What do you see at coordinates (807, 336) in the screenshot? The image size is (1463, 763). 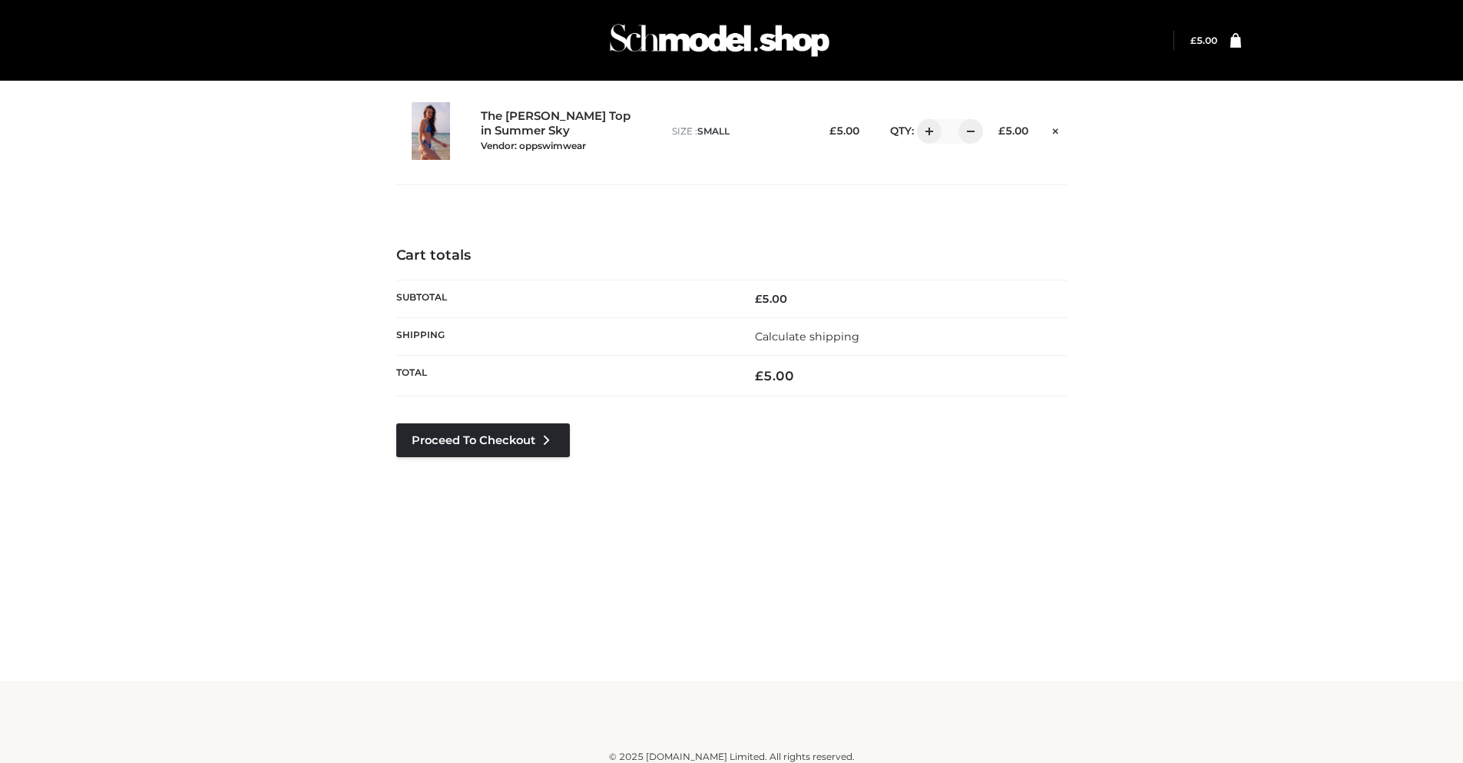 I see `a: Calculate shipping` at bounding box center [807, 336].